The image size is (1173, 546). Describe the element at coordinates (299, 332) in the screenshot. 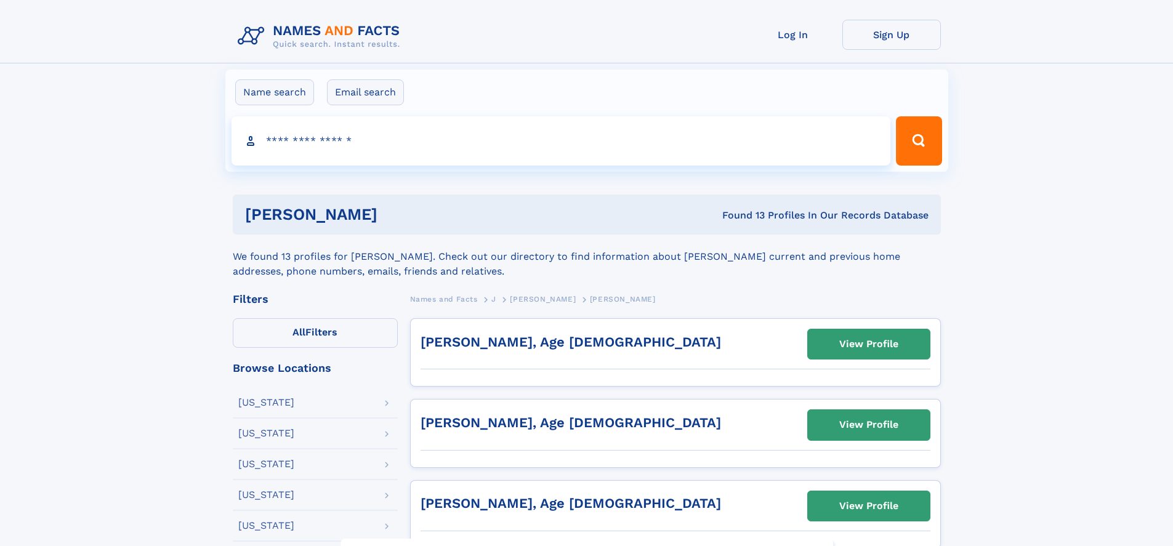

I see `span: All` at that location.